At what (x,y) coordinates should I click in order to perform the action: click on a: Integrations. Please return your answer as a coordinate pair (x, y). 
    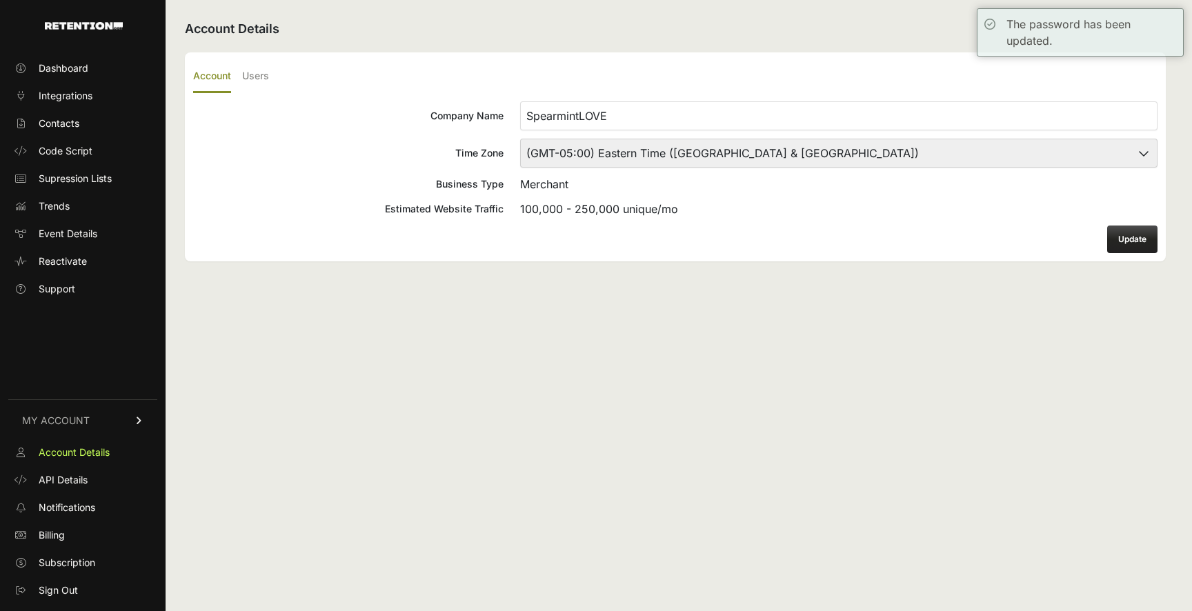
    Looking at the image, I should click on (83, 96).